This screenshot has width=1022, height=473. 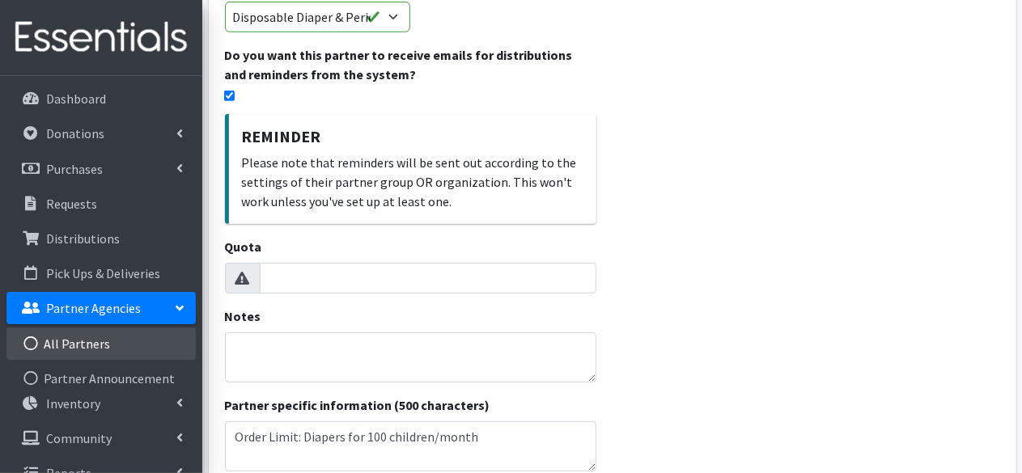 What do you see at coordinates (76, 99) in the screenshot?
I see `p: Dashboard` at bounding box center [76, 99].